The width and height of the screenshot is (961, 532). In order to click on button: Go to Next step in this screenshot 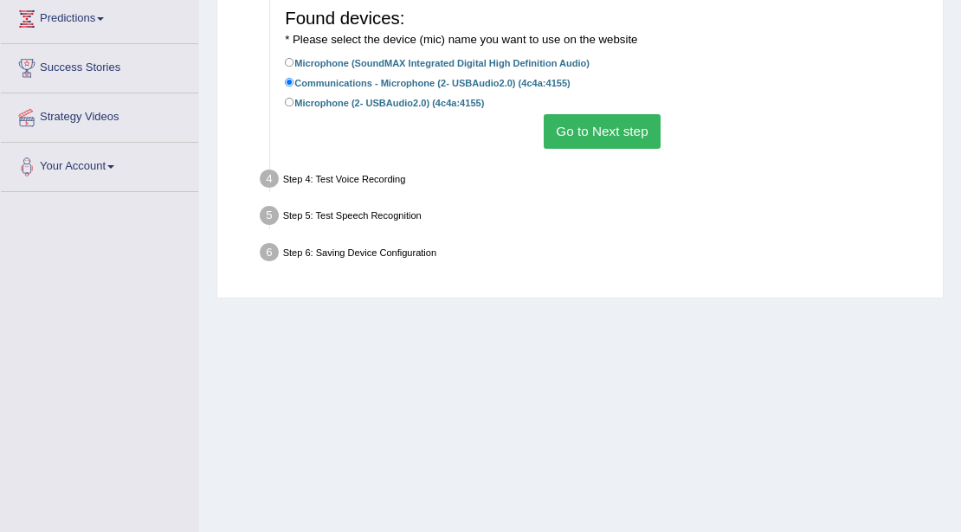, I will do `click(602, 131)`.